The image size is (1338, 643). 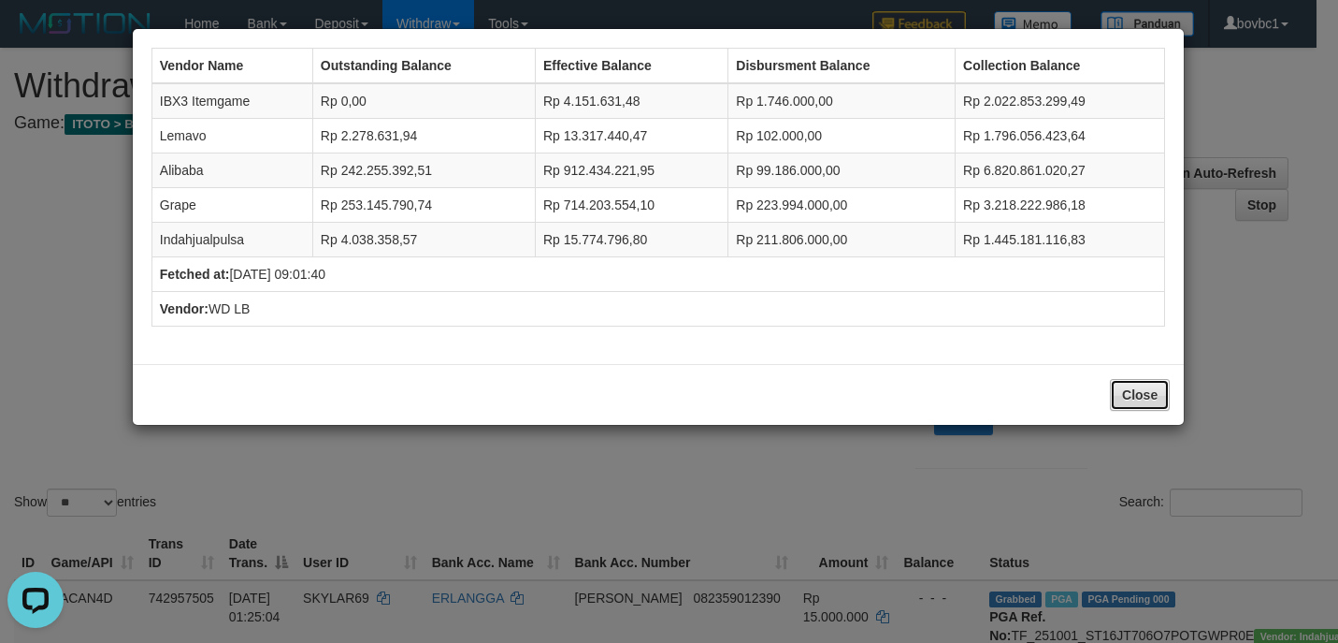 What do you see at coordinates (1140, 395) in the screenshot?
I see `button: Close` at bounding box center [1140, 395].